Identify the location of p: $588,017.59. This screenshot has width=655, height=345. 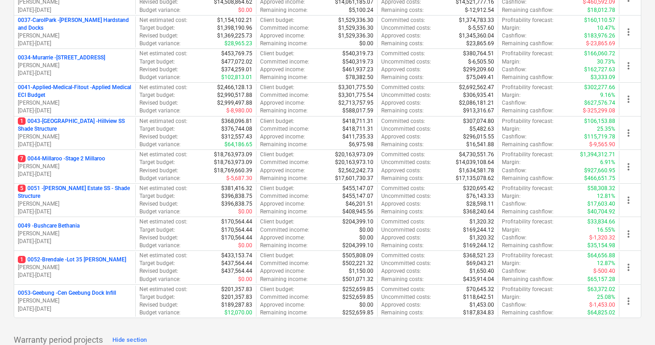
(358, 111).